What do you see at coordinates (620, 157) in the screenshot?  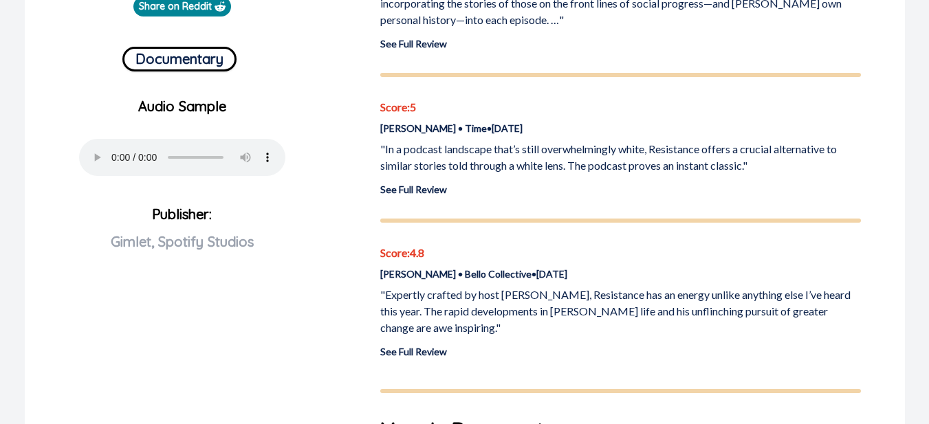 I see `p: "In a podcast landscape that’s still overwhelmingly white, Resistance offers a crucial alternativ...` at bounding box center [620, 157].